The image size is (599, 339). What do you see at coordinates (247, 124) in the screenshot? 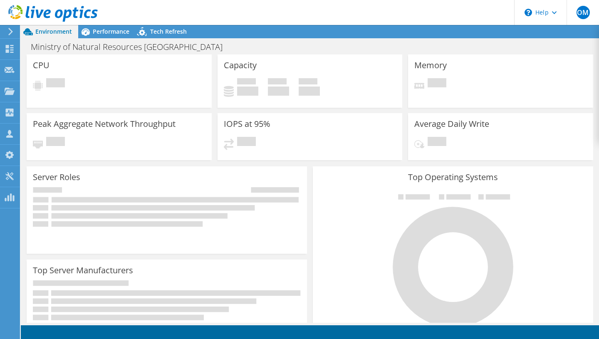
I see `h3: IOPS at 95%` at bounding box center [247, 124].